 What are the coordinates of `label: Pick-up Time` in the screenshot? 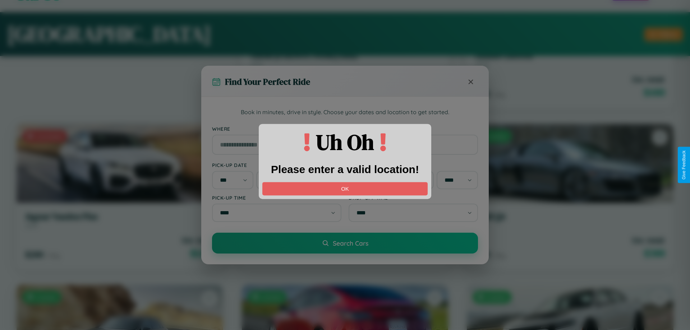 It's located at (277, 198).